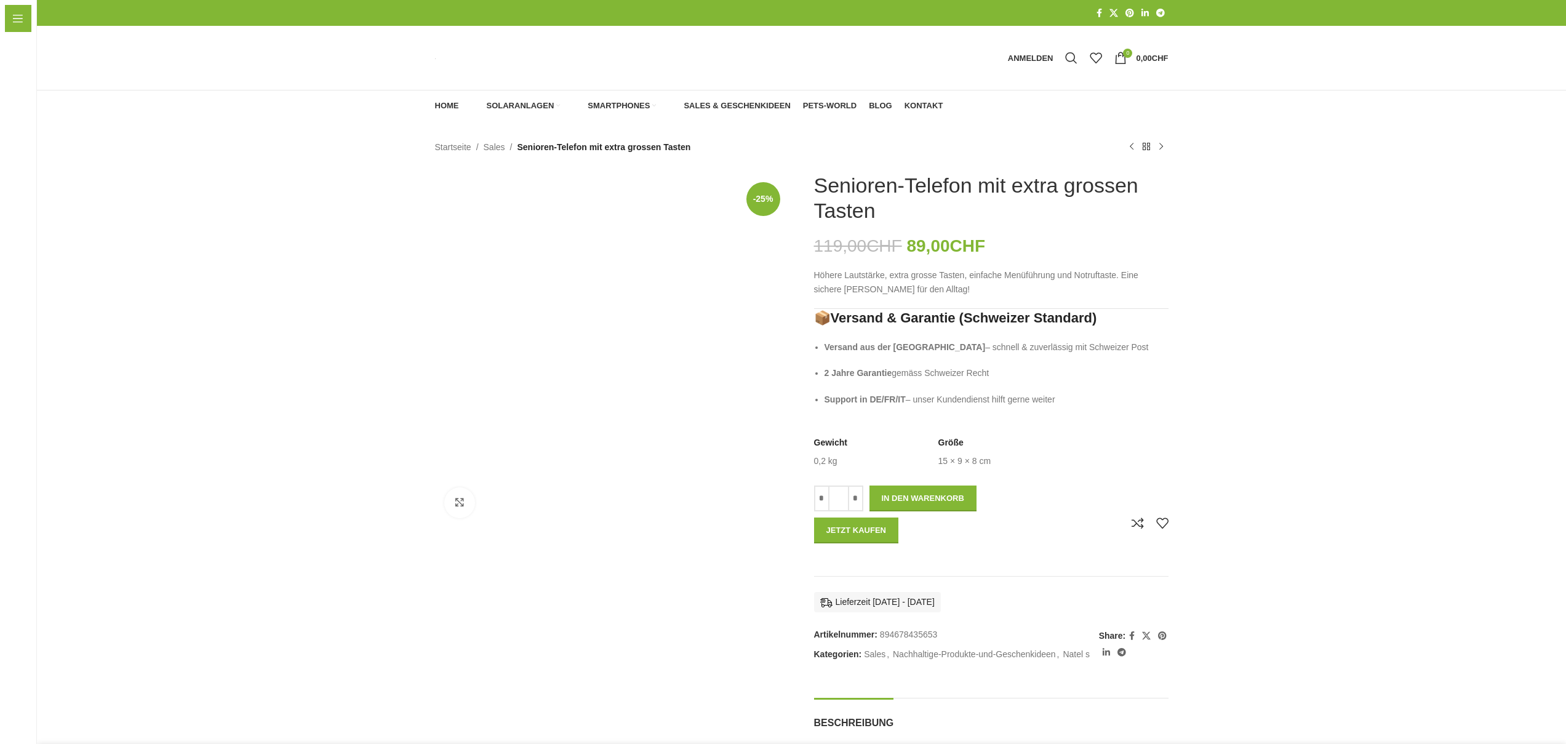 Image resolution: width=1566 pixels, height=744 pixels. I want to click on a: Blog, so click(881, 106).